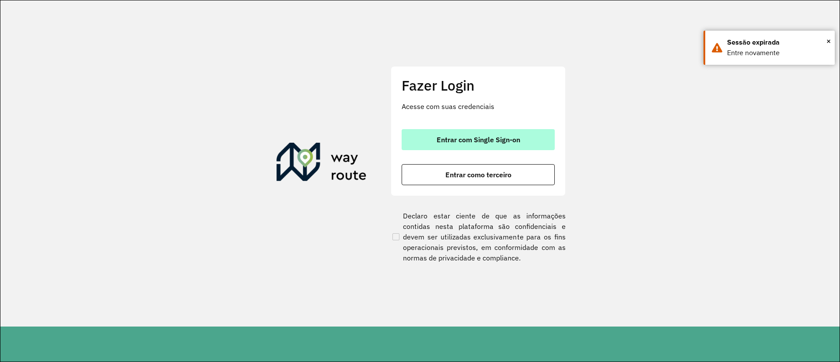 The width and height of the screenshot is (840, 362). I want to click on img: Roteirizador AmbevTech, so click(322, 164).